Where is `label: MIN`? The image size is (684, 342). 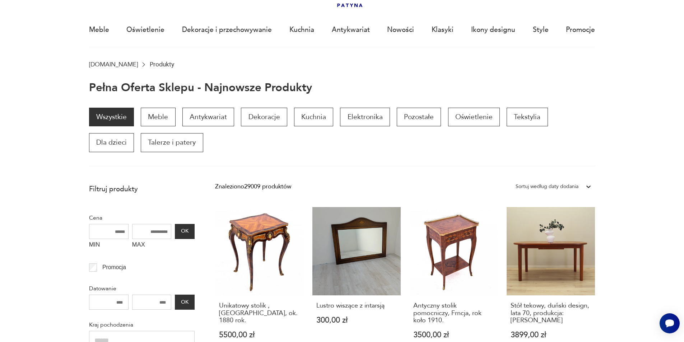 label: MIN is located at coordinates (109, 246).